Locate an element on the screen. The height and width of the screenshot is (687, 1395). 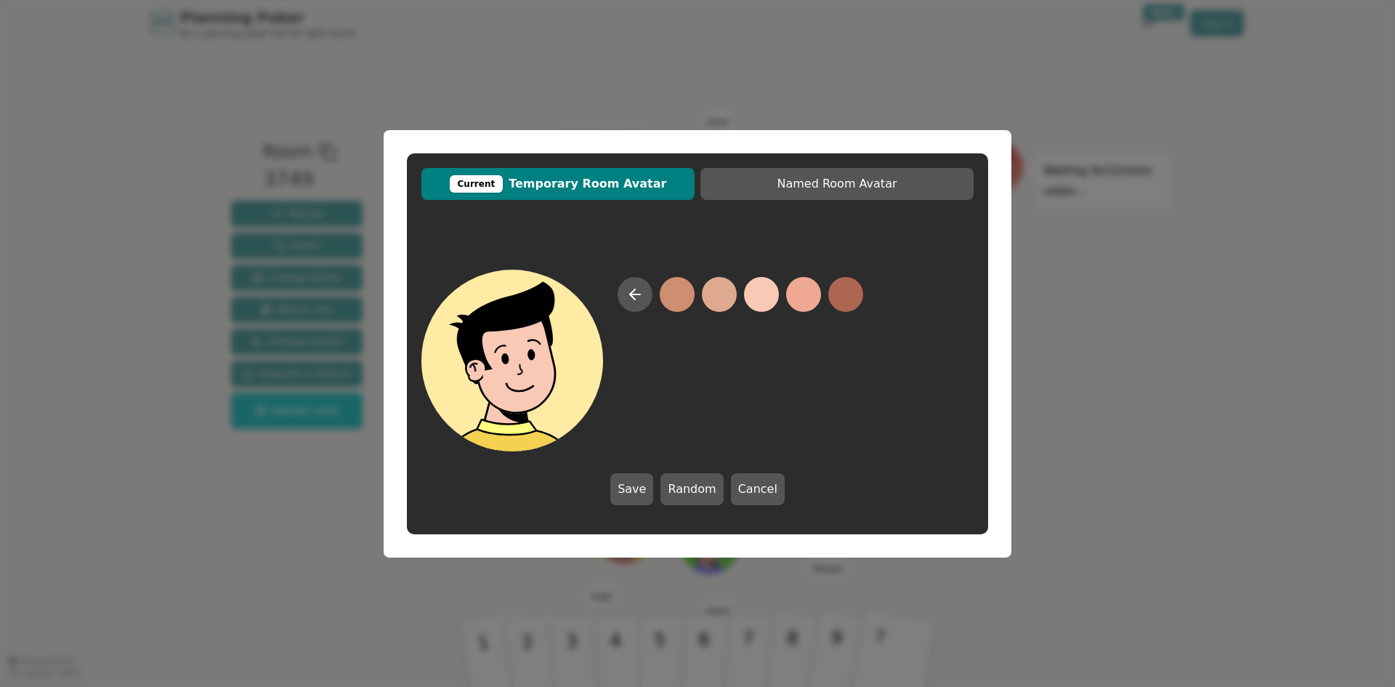
div: Current is located at coordinates (477, 184).